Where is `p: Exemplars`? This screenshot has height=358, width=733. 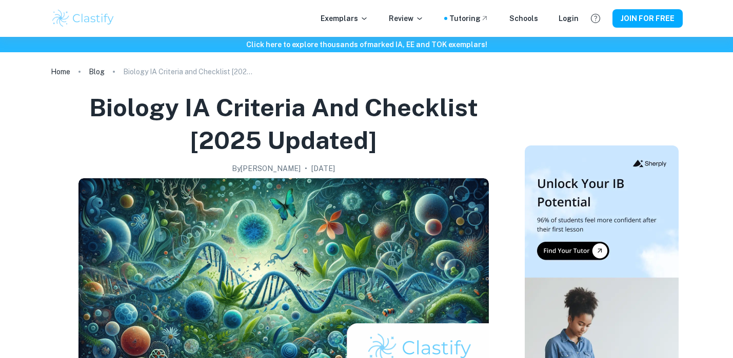
p: Exemplars is located at coordinates (344, 18).